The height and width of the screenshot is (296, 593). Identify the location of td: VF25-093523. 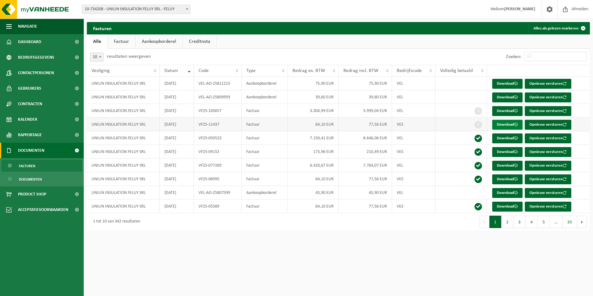
(218, 138).